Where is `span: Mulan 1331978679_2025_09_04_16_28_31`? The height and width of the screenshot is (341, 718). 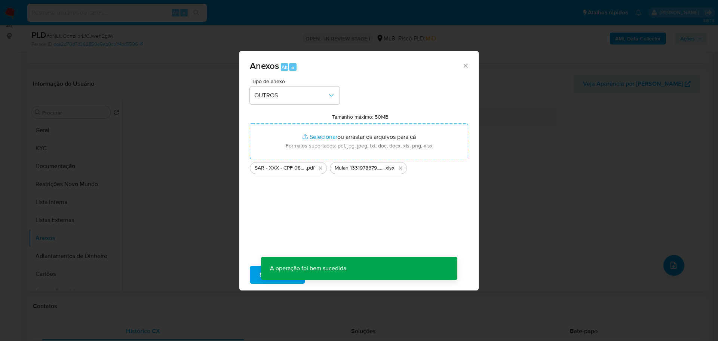 span: Mulan 1331978679_2025_09_04_16_28_31 is located at coordinates (359, 168).